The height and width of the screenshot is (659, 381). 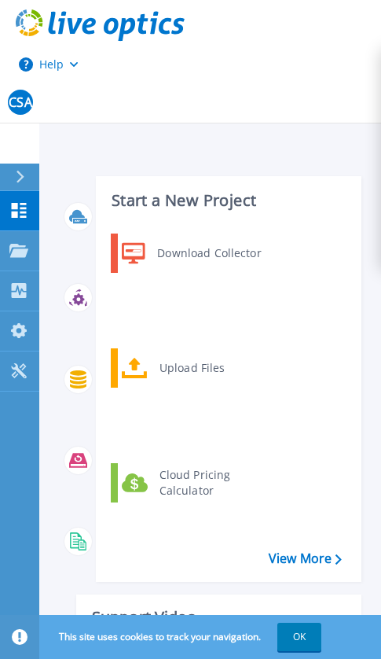 I want to click on a: Upload Files, so click(x=191, y=368).